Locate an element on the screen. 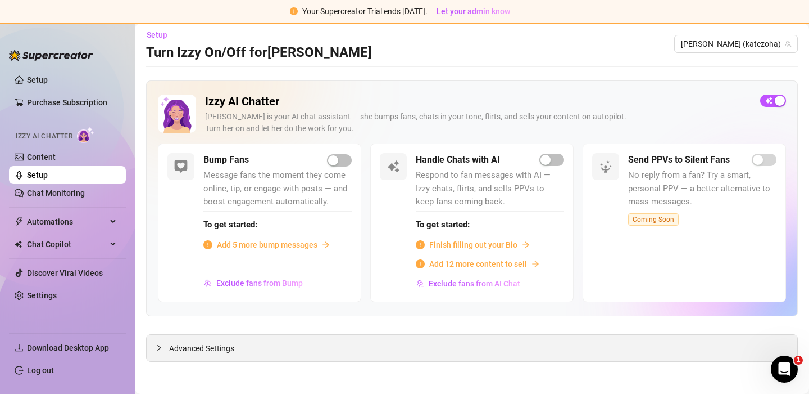 This screenshot has height=394, width=809. button: Let your admin know is located at coordinates (473, 11).